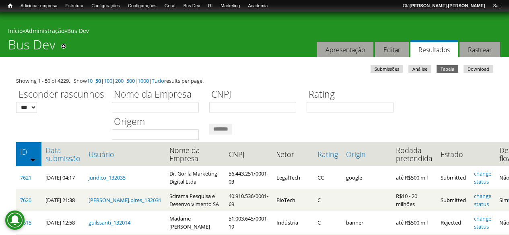  I want to click on td: banner, so click(367, 223).